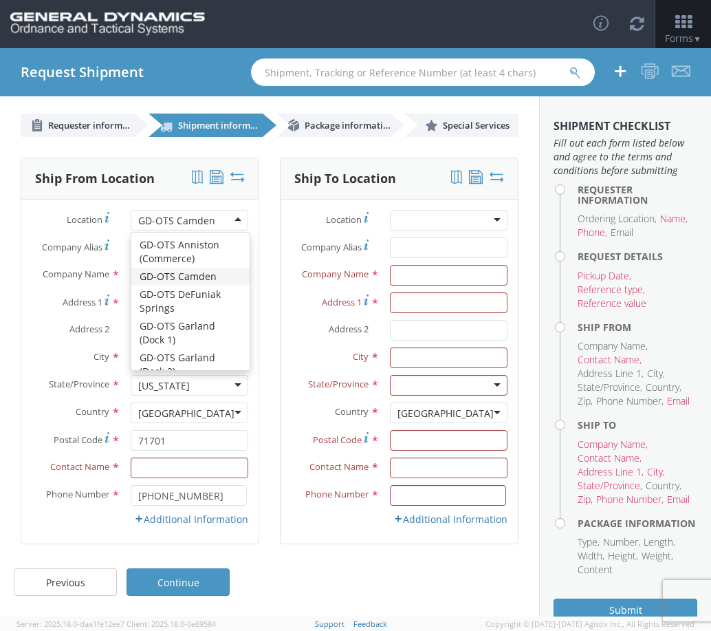 The width and height of the screenshot is (711, 631). I want to click on a: Previous, so click(65, 582).